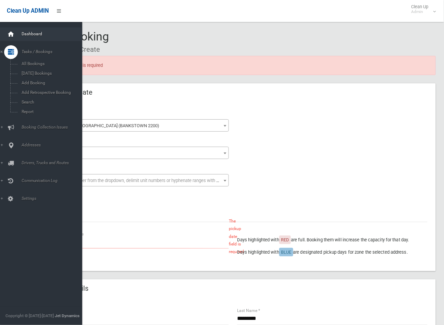 The image size is (444, 325). I want to click on span: Dashboard, so click(54, 34).